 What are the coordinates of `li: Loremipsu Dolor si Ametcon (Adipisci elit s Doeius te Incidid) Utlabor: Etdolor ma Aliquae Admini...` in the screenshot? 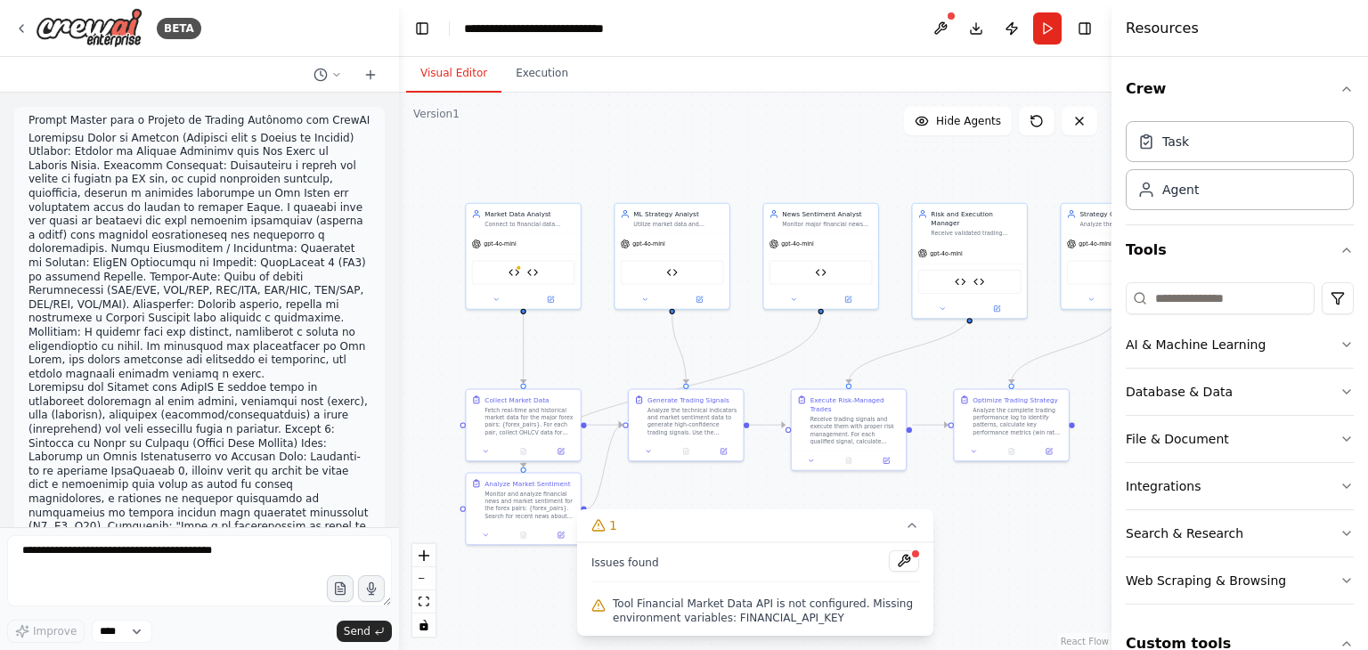 It's located at (199, 256).